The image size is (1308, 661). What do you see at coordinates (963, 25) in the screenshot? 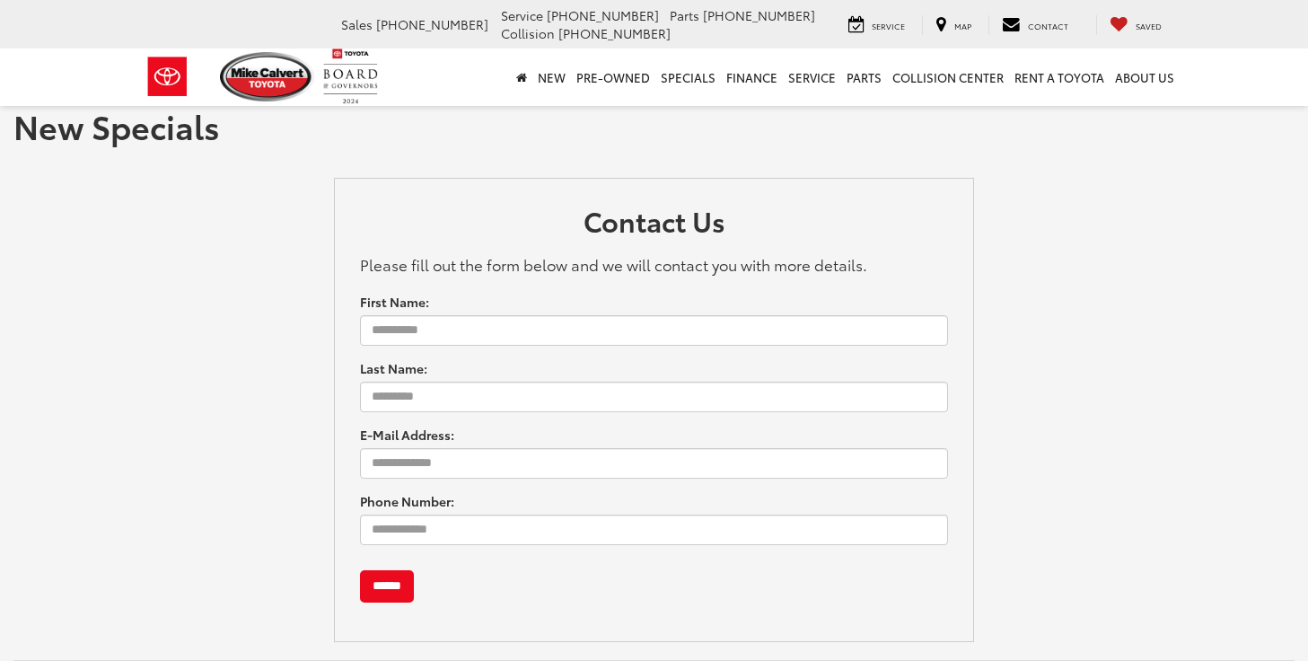
I see `span: Map` at bounding box center [963, 25].